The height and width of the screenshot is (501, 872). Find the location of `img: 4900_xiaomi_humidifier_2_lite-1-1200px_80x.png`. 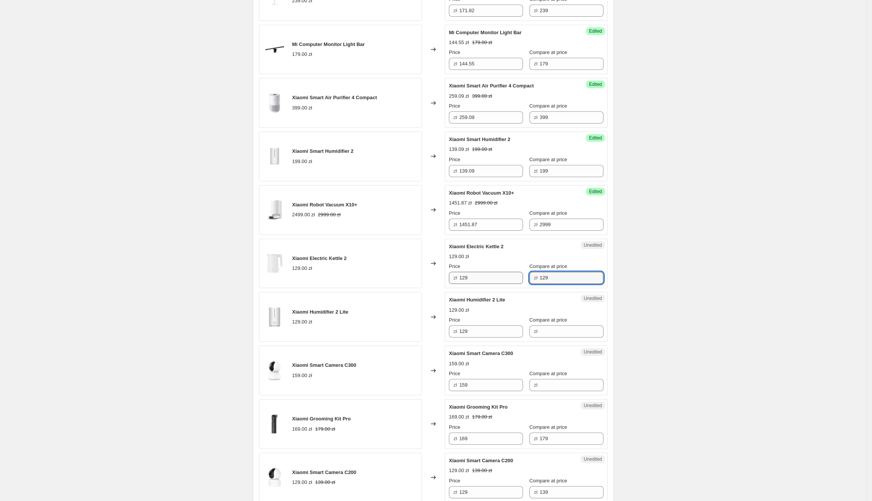

img: 4900_xiaomi_humidifier_2_lite-1-1200px_80x.png is located at coordinates (275, 317).